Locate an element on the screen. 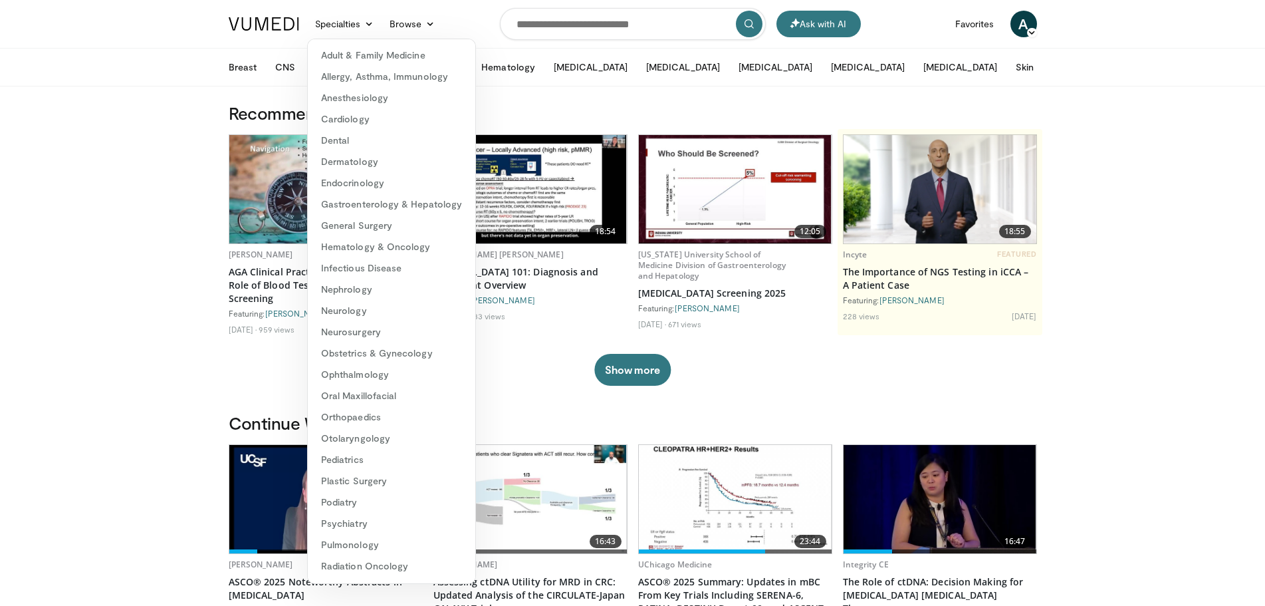  li: 671 views is located at coordinates (685, 324).